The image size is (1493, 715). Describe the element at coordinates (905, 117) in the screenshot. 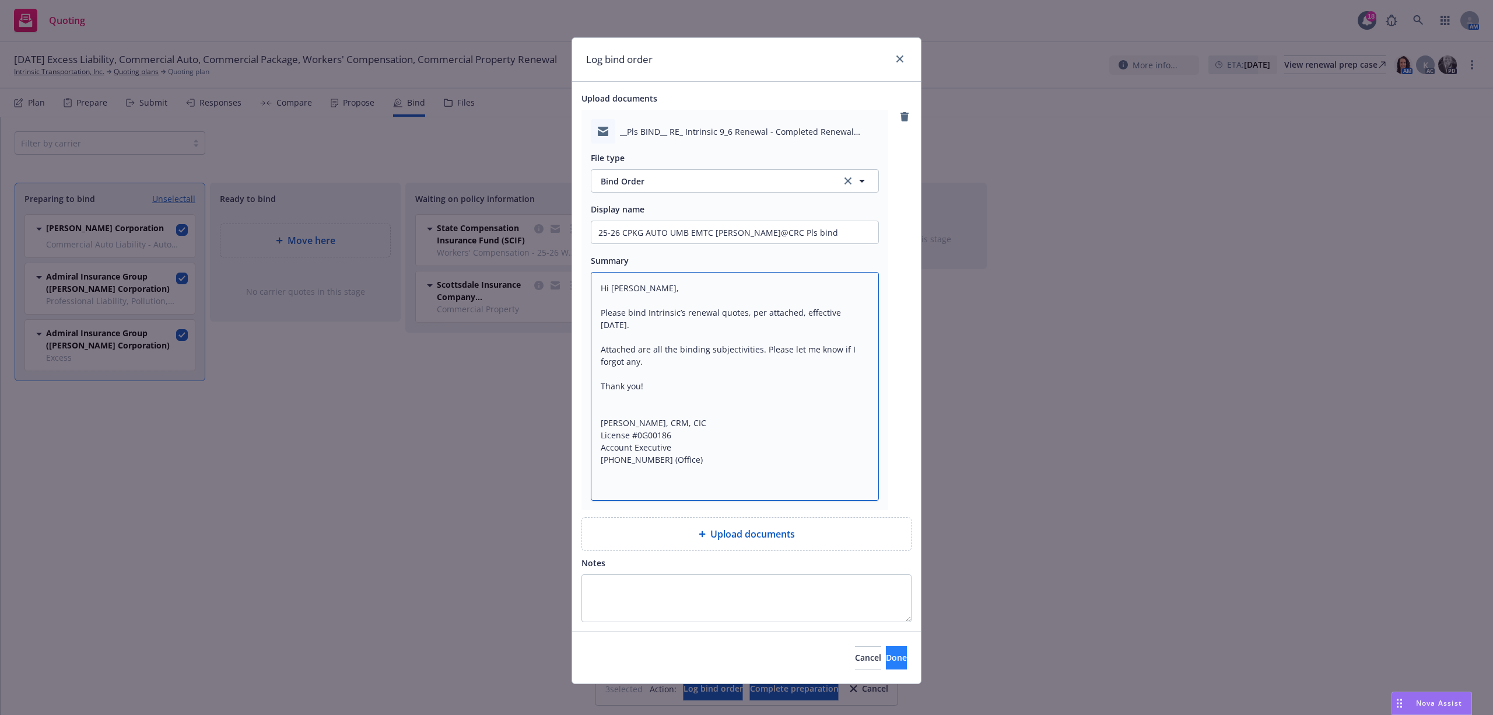

I see `a: remove` at that location.